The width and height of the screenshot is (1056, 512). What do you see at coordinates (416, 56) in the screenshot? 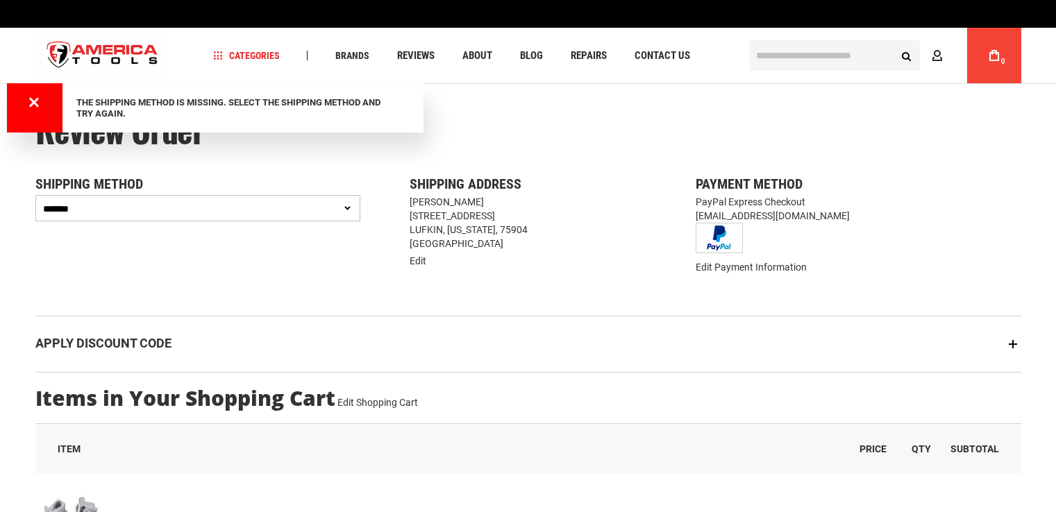
I see `a: Reviews` at bounding box center [416, 56].